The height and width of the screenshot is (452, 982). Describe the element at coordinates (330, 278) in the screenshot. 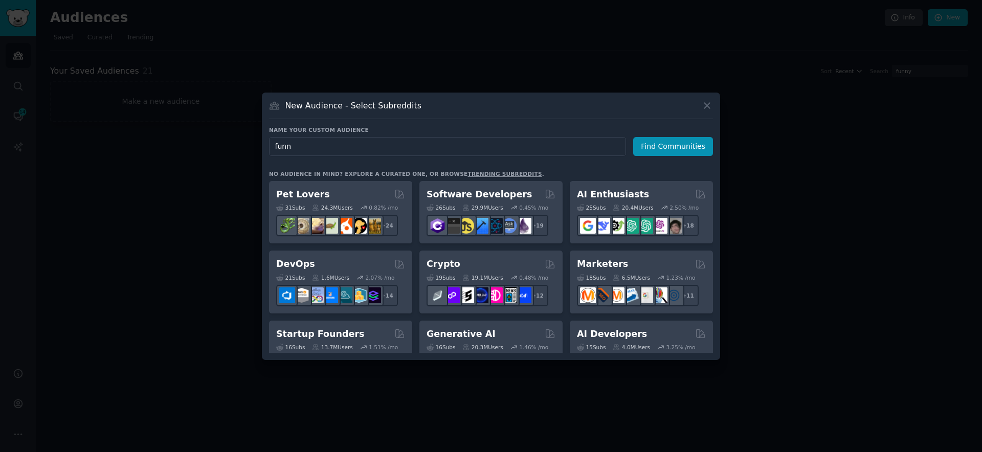

I see `div: 1.6M Users` at that location.